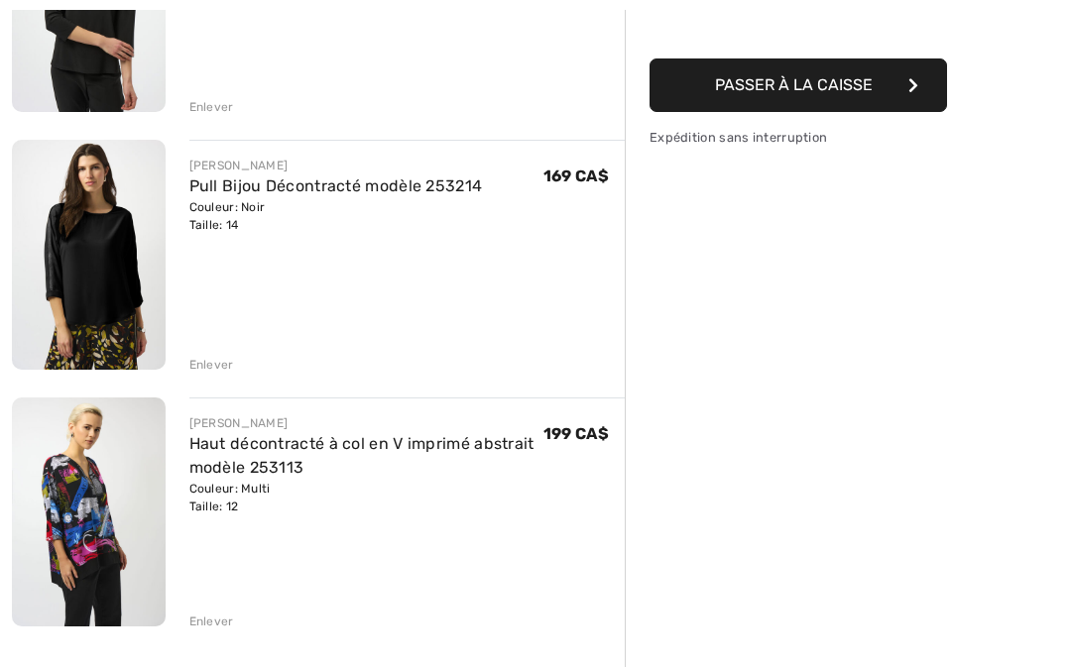 The height and width of the screenshot is (667, 1071). Describe the element at coordinates (798, 86) in the screenshot. I see `button: Passer à la caisse` at that location.